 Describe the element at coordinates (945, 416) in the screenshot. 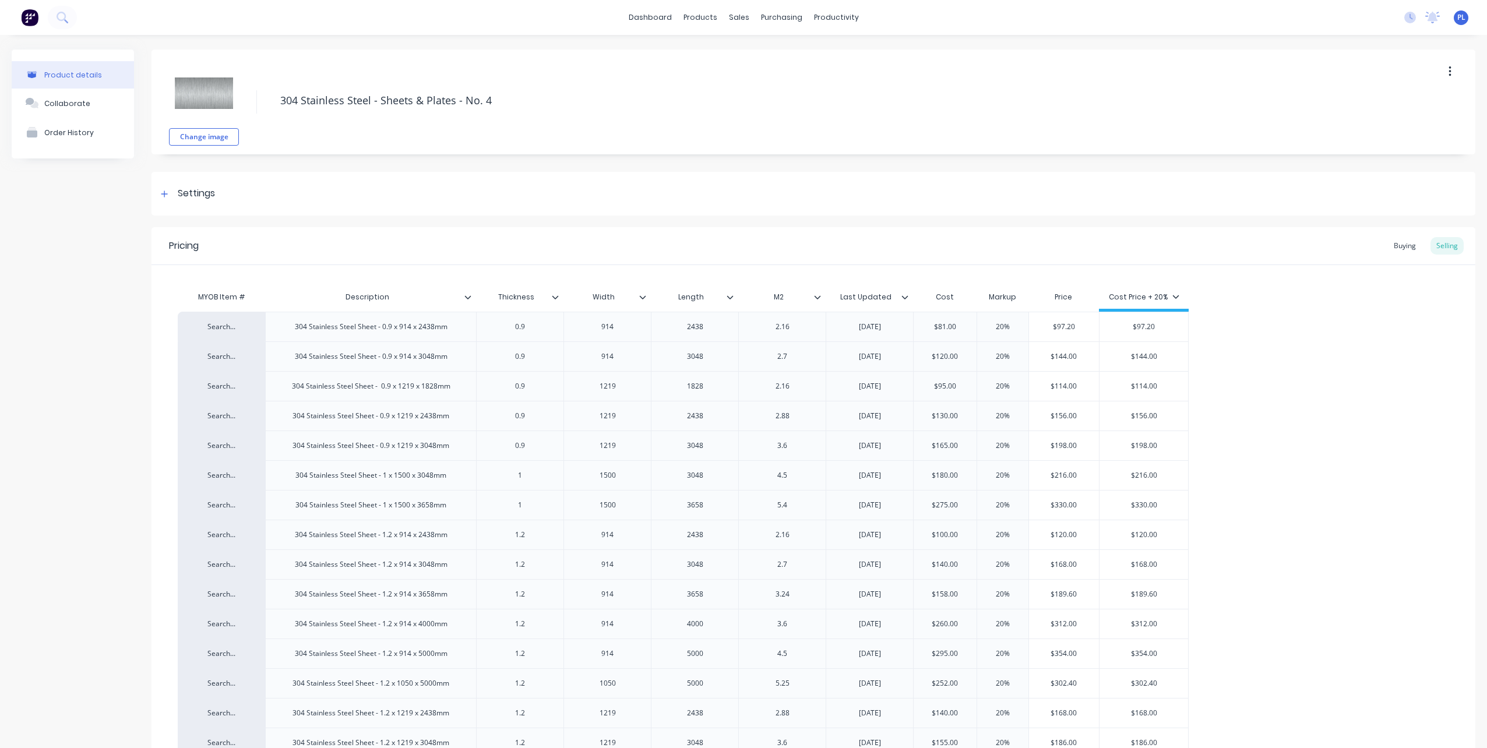

I see `div: $130.00` at that location.